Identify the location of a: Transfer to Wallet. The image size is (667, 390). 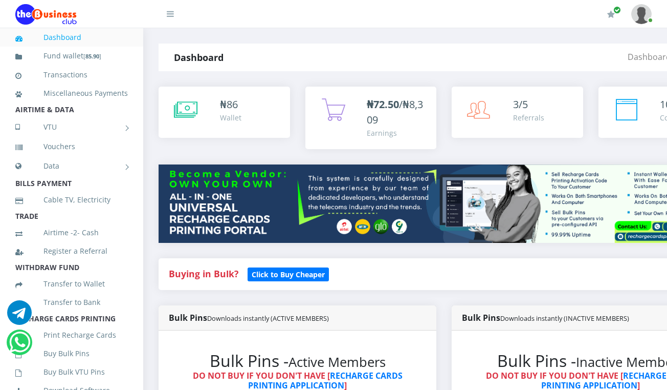
(72, 284).